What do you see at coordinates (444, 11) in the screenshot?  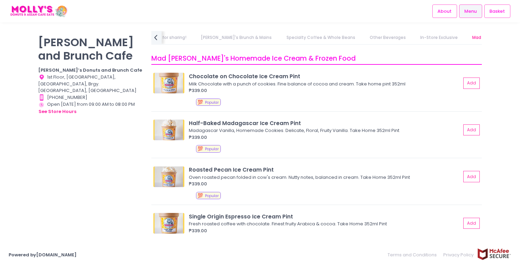 I see `span: About` at bounding box center [444, 11].